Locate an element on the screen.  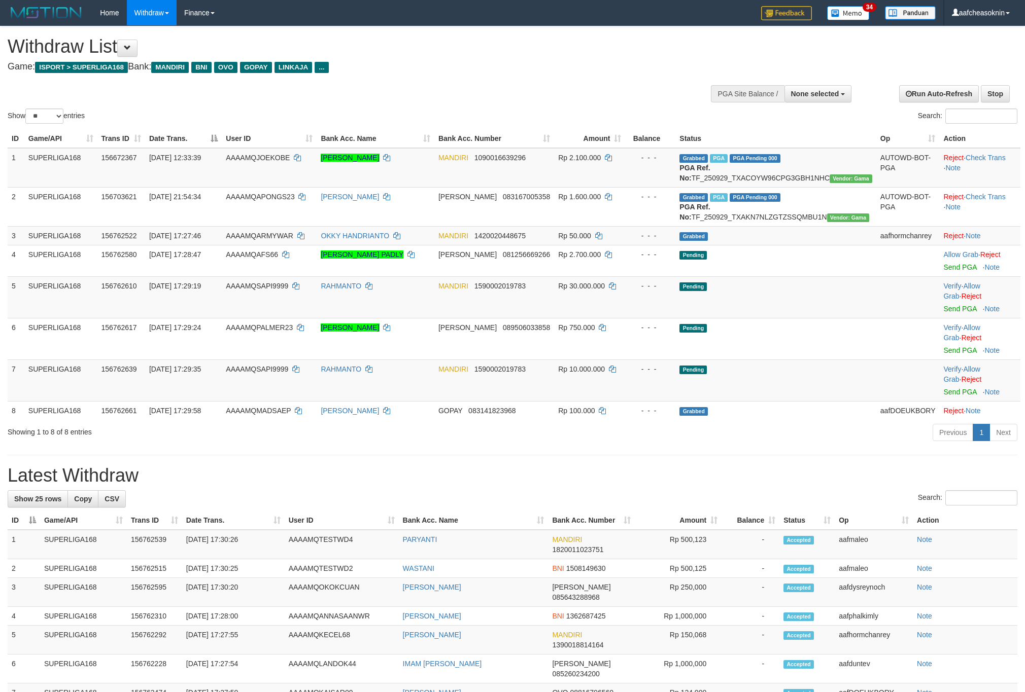
span: AAAAMQJOEKOBE is located at coordinates (258, 158).